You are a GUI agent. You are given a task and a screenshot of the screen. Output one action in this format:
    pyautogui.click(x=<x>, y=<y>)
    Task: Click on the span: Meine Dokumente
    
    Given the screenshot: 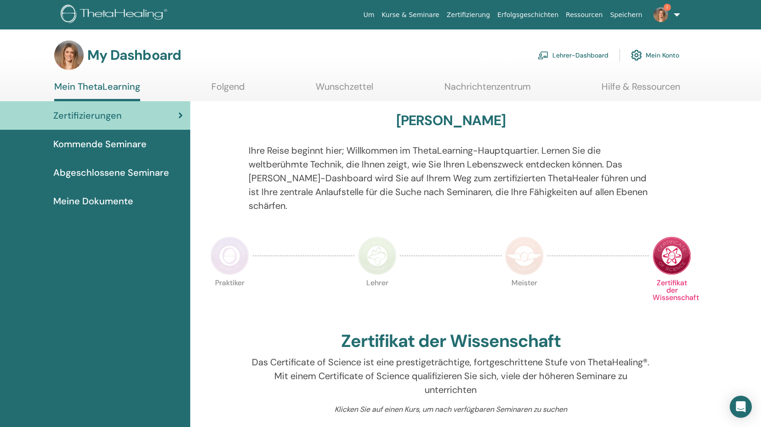 What is the action you would take?
    pyautogui.click(x=93, y=201)
    